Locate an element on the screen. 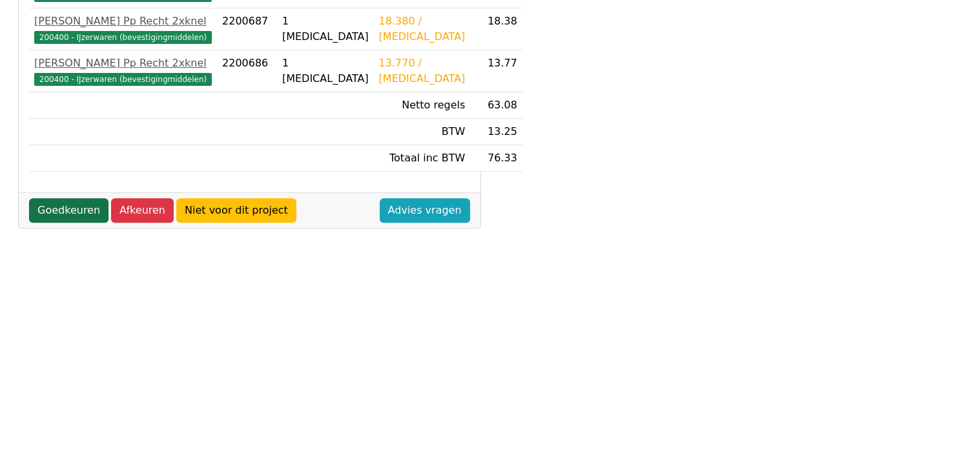  td: 18.38 is located at coordinates (496, 29).